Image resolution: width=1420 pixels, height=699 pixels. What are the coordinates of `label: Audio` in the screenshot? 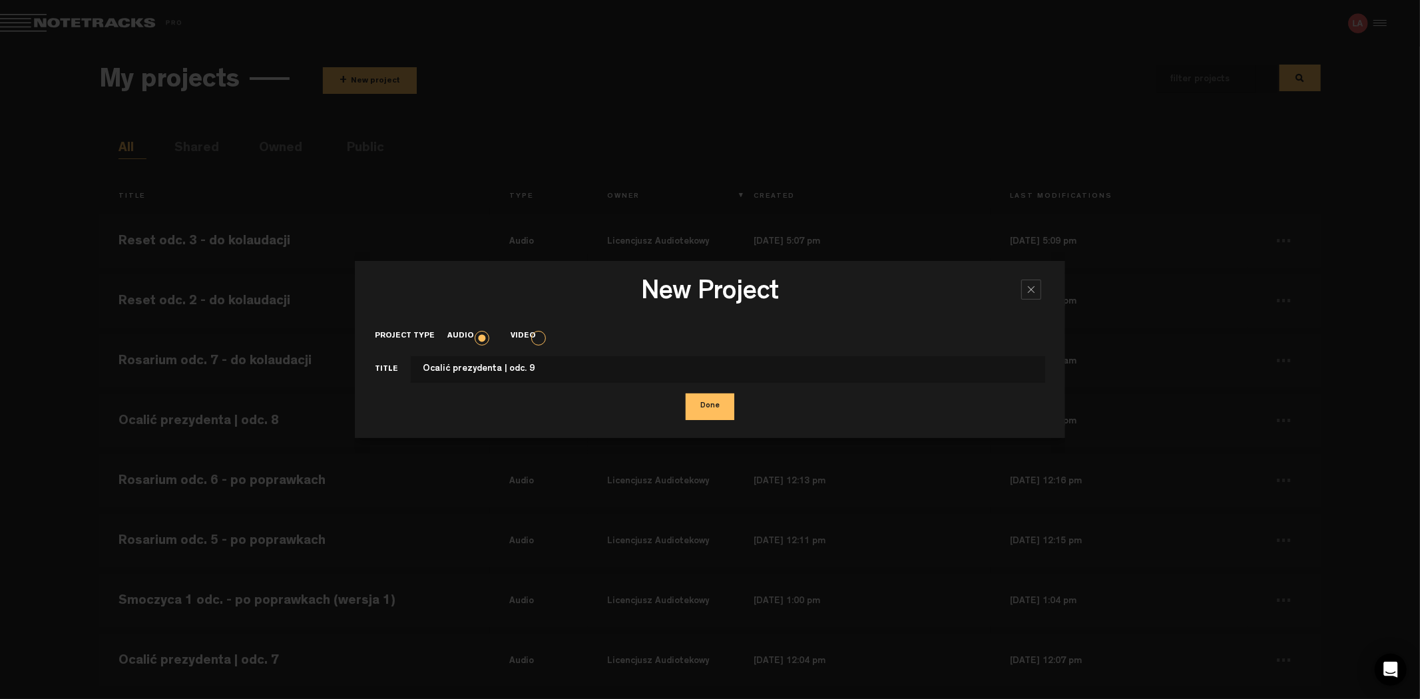 It's located at (467, 336).